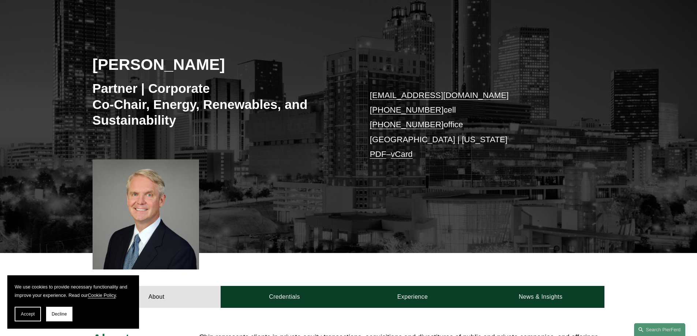 The width and height of the screenshot is (697, 336). What do you see at coordinates (660, 330) in the screenshot?
I see `a: Search this site` at bounding box center [660, 330].